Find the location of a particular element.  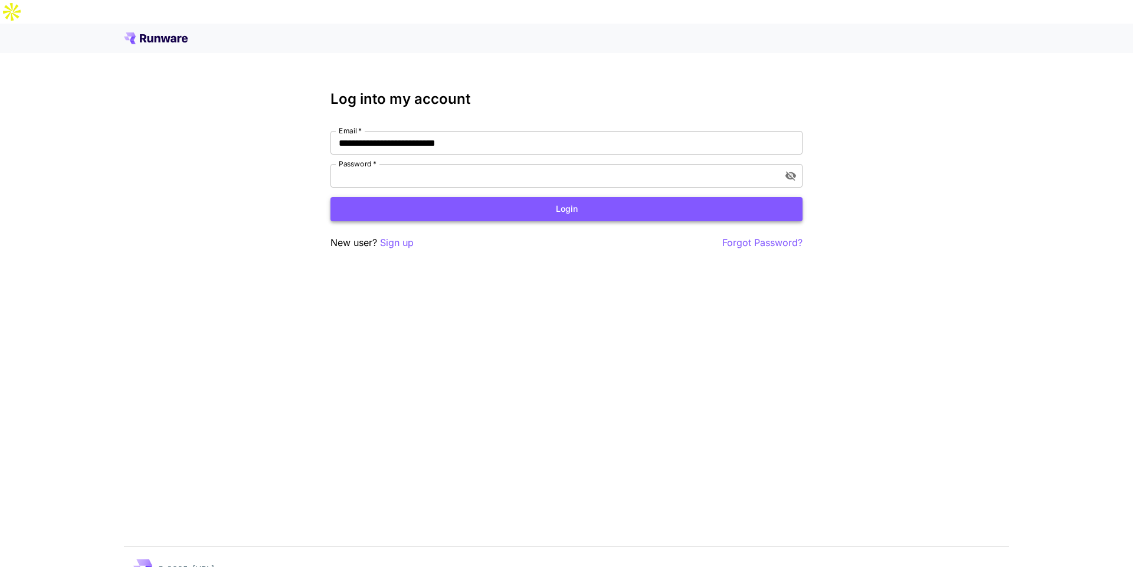

label: Email is located at coordinates (350, 130).